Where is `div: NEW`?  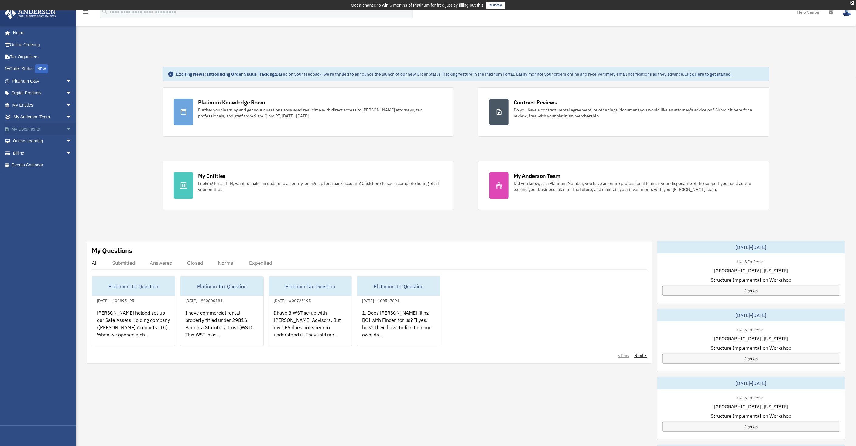 div: NEW is located at coordinates (42, 69).